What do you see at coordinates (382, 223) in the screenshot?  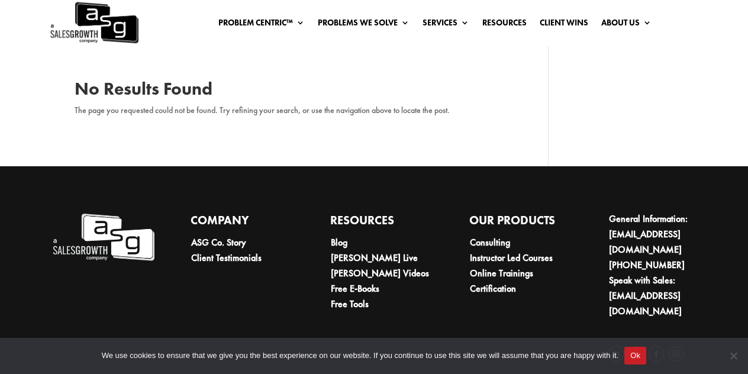 I see `h4: Resources` at bounding box center [382, 223].